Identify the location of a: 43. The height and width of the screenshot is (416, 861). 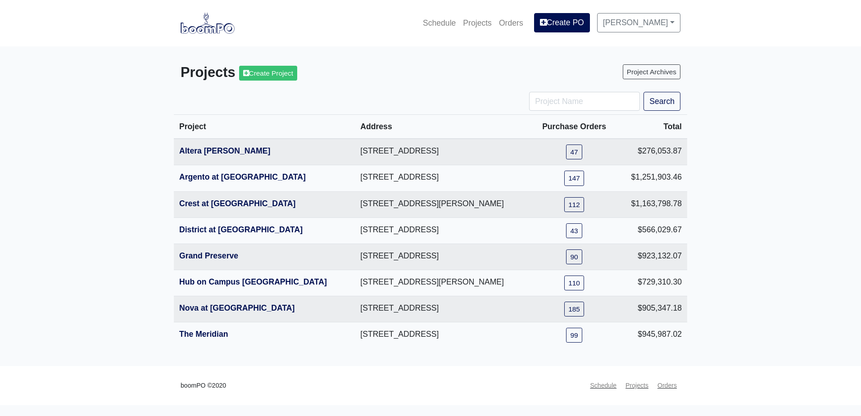
(573, 230).